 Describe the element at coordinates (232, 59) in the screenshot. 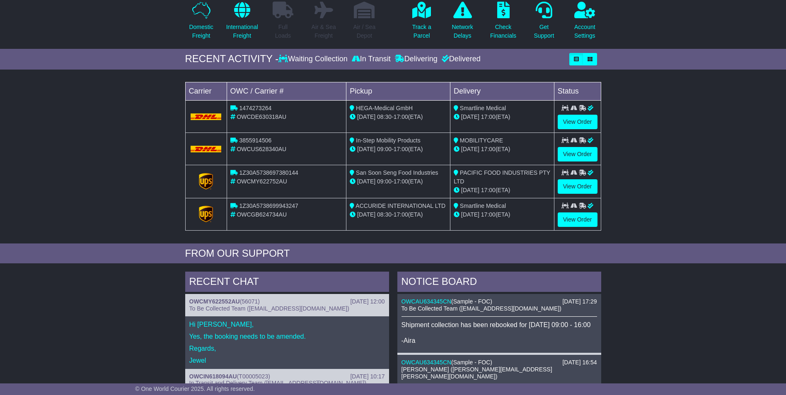

I see `div: RECENT ACTIVITY -` at that location.